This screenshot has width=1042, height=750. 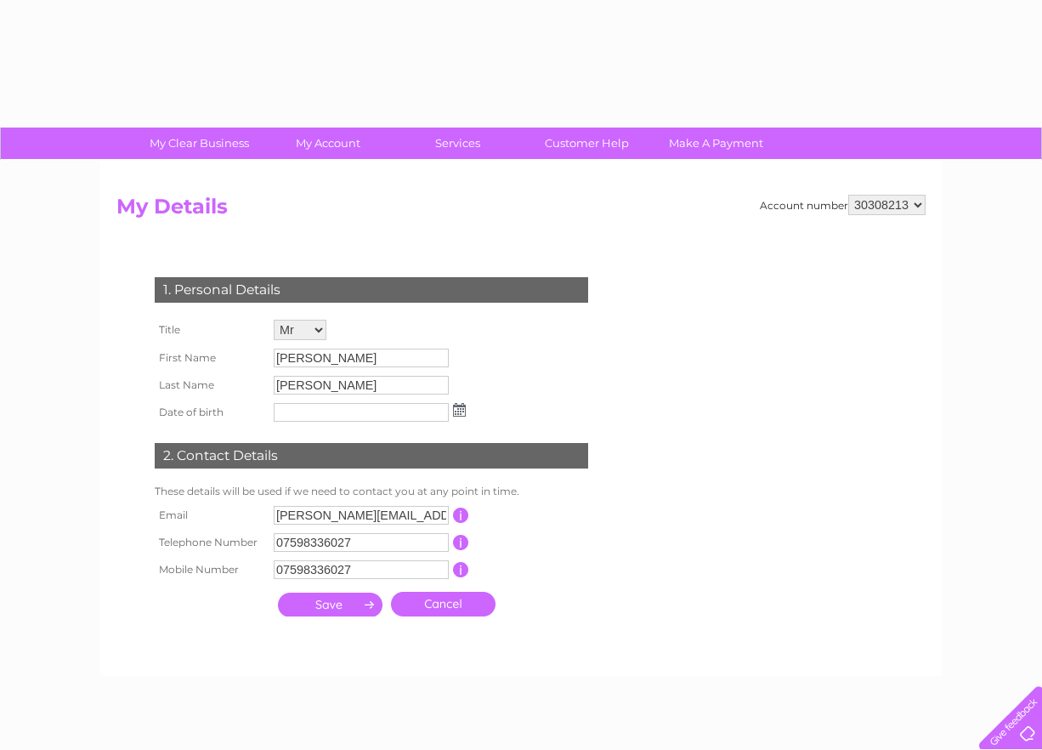 What do you see at coordinates (843, 205) in the screenshot?
I see `div: Account number` at bounding box center [843, 205].